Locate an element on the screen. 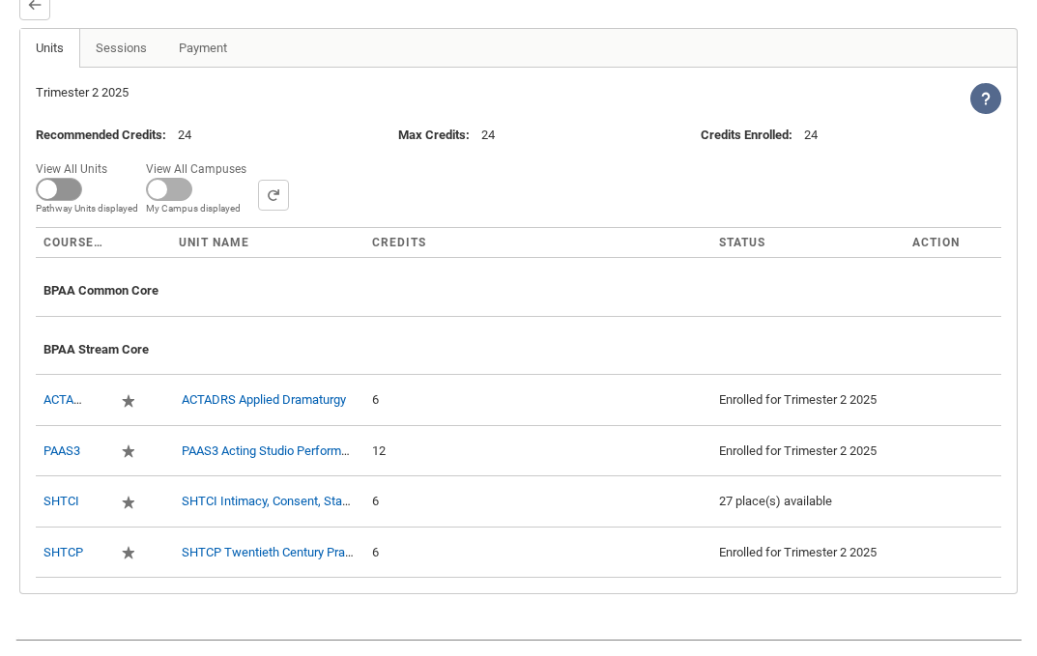 The height and width of the screenshot is (656, 1037). span: BPAA Common Core is located at coordinates (100, 290).